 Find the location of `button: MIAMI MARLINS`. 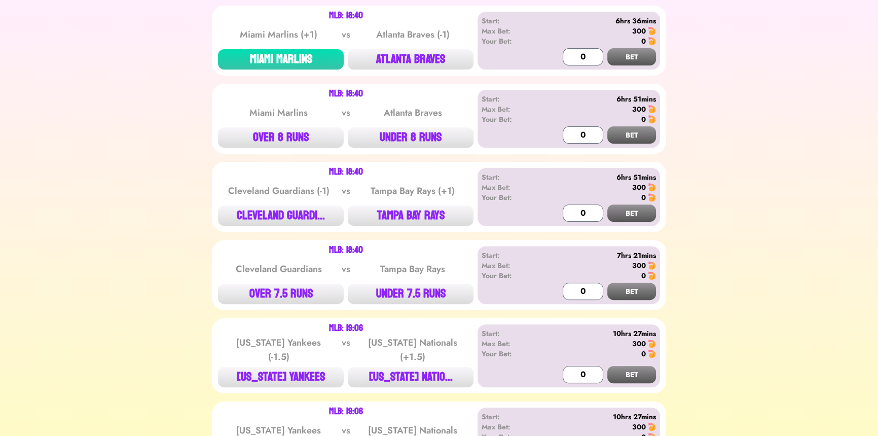

button: MIAMI MARLINS is located at coordinates (281, 59).